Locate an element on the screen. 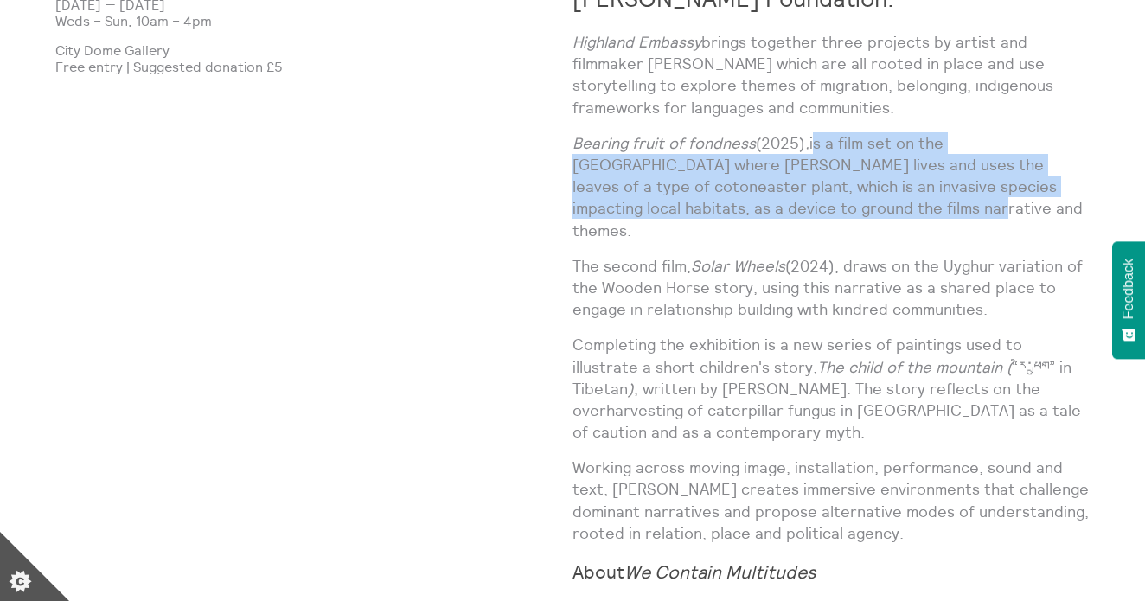  em: Solar Wheels is located at coordinates (738, 266).